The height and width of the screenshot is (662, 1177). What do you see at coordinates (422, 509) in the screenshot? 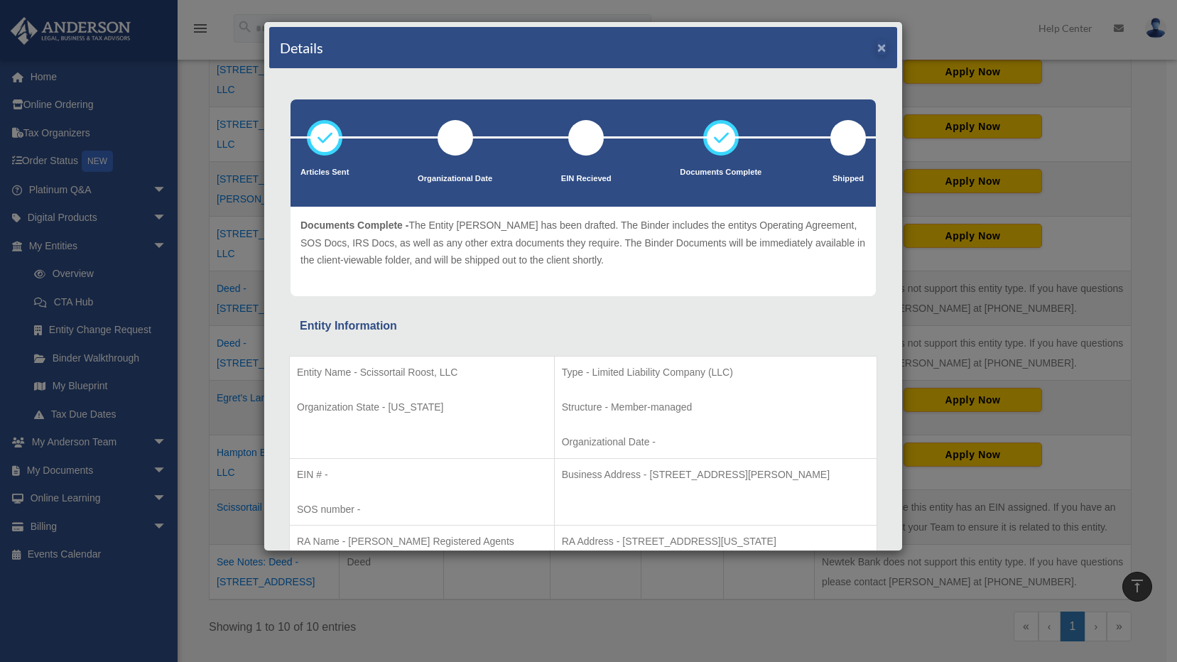
I see `p: SOS number -` at bounding box center [422, 509].